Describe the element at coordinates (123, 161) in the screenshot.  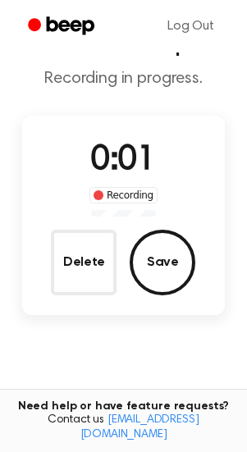
I see `span: 0:01` at that location.